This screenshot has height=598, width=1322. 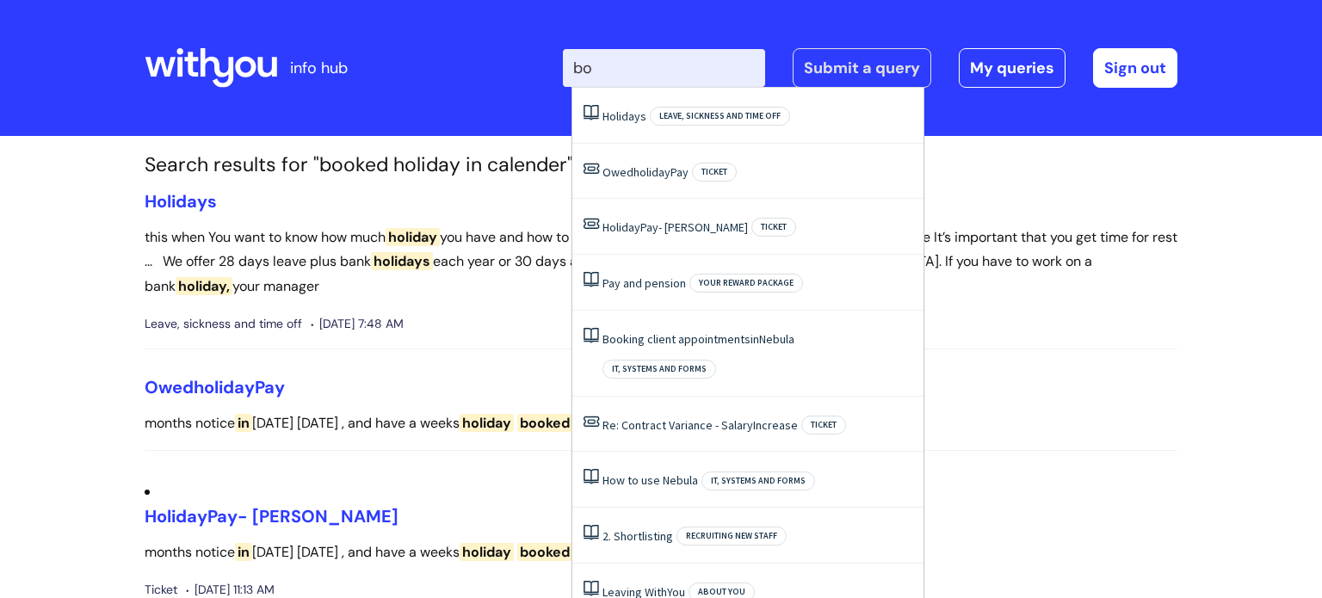 I want to click on a: Pay and pension, so click(x=644, y=283).